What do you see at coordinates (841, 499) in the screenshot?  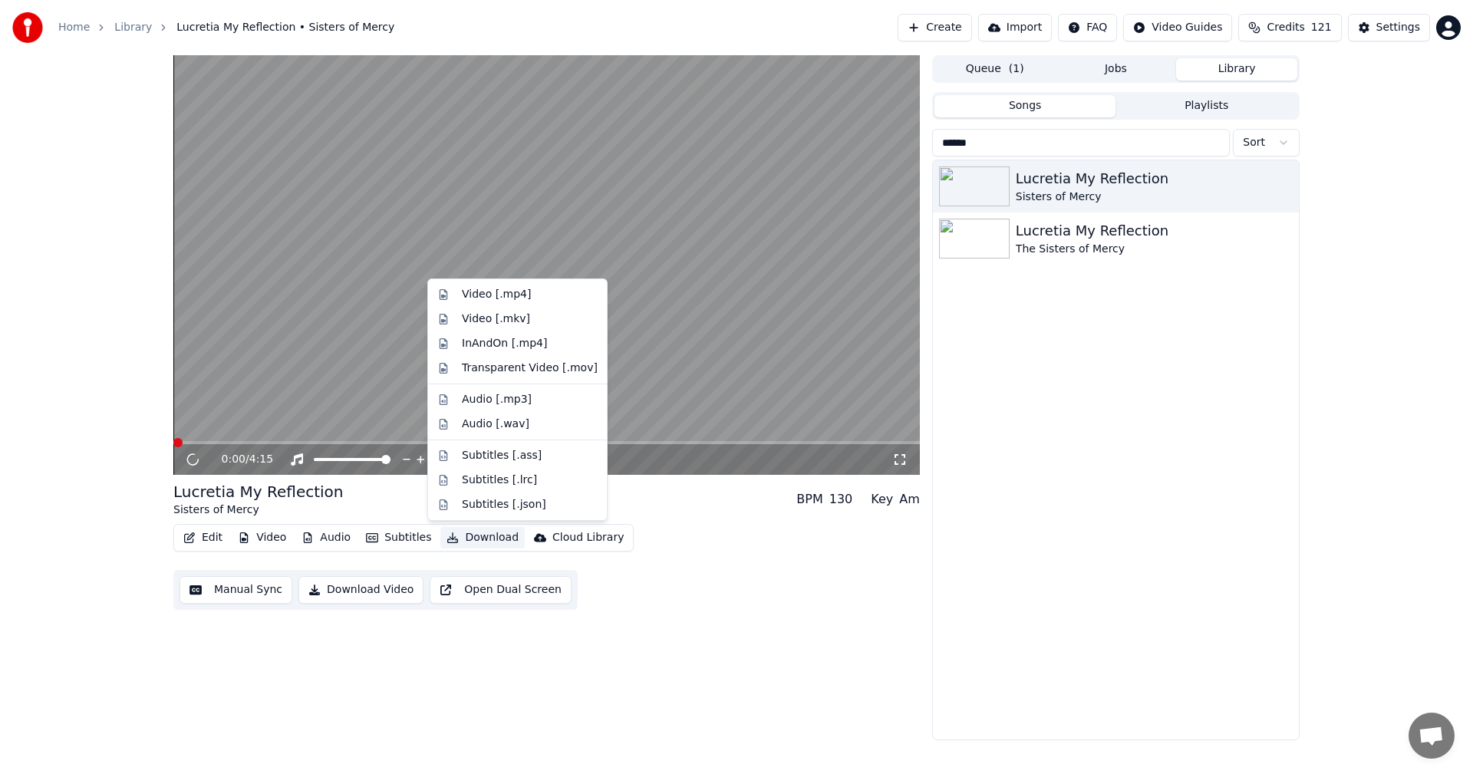 I see `div: 130` at bounding box center [841, 499].